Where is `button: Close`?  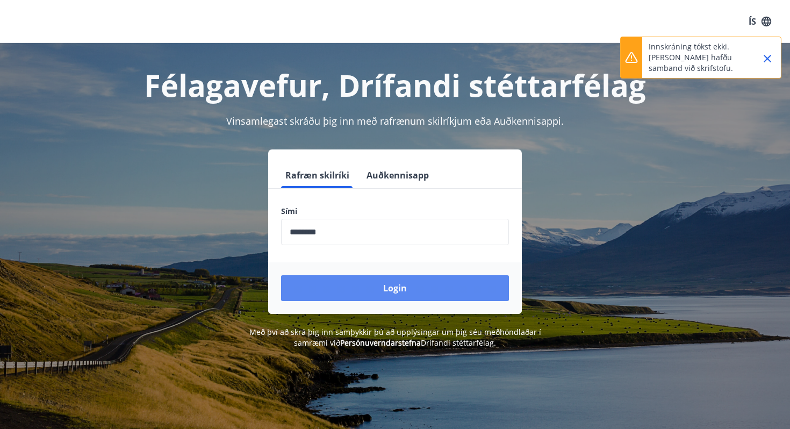
button: Close is located at coordinates (768, 59).